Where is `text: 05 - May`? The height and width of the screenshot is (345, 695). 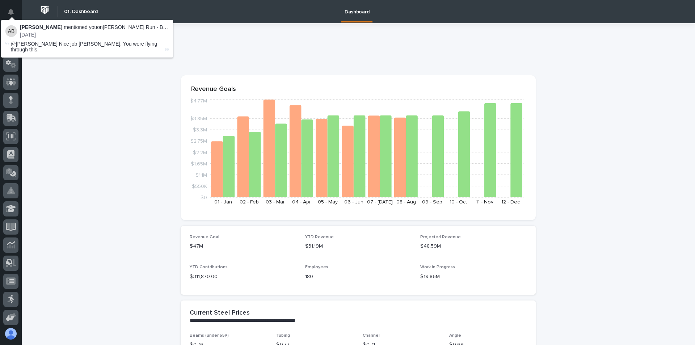 text: 05 - May is located at coordinates (328, 202).